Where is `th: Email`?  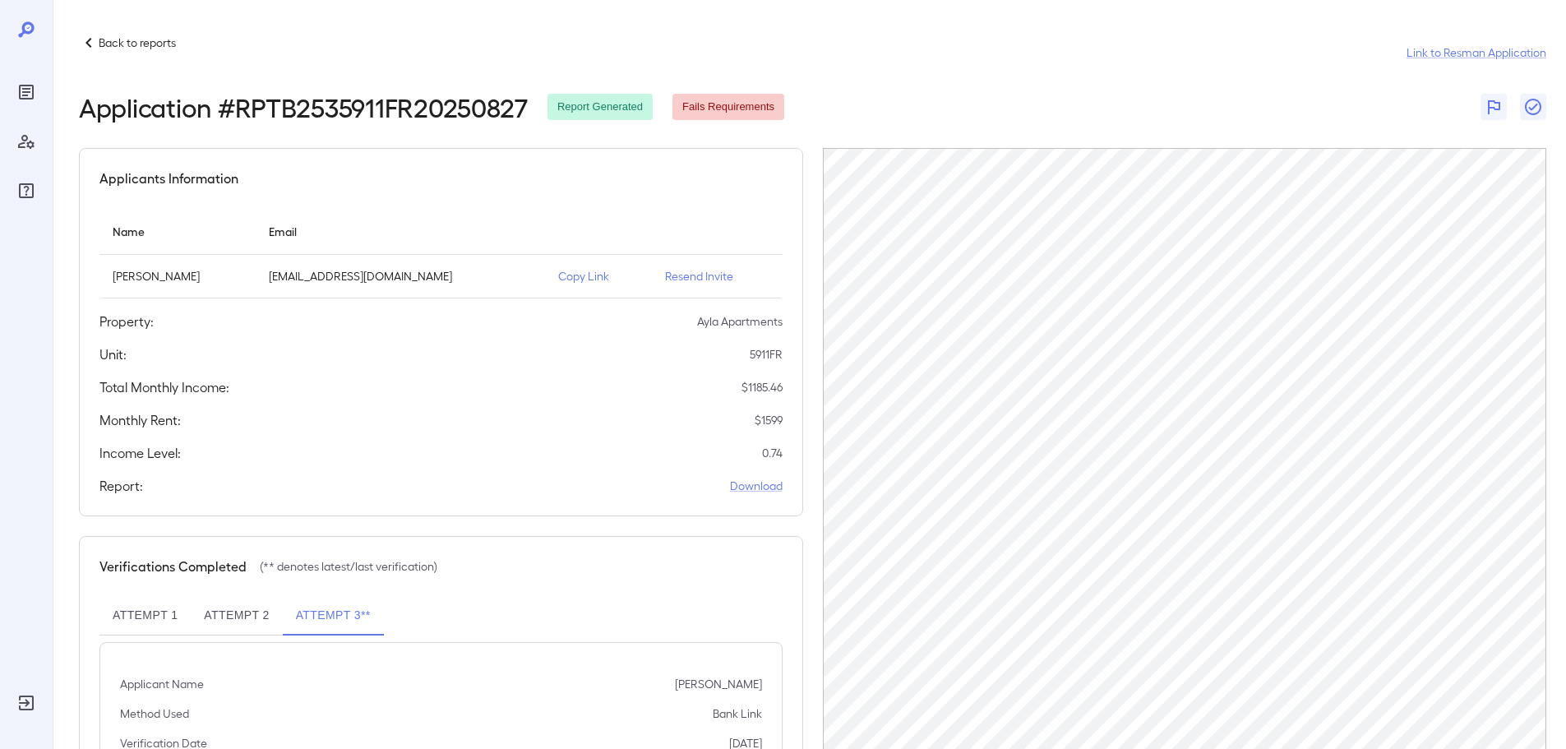
th: Email is located at coordinates (400, 231).